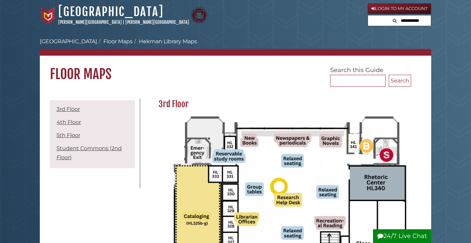 The height and width of the screenshot is (243, 471). What do you see at coordinates (92, 135) in the screenshot?
I see `div: Guide Pages` at bounding box center [92, 135].